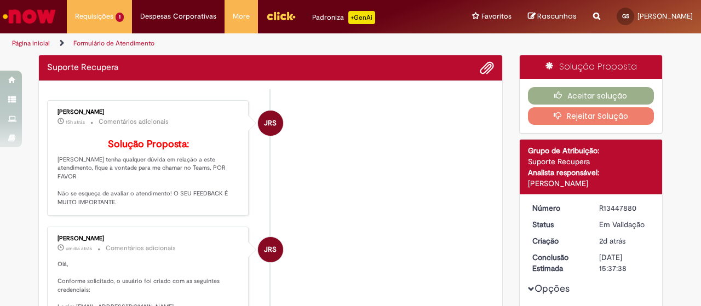 The image size is (701, 306). I want to click on span: Favoritos, so click(496, 16).